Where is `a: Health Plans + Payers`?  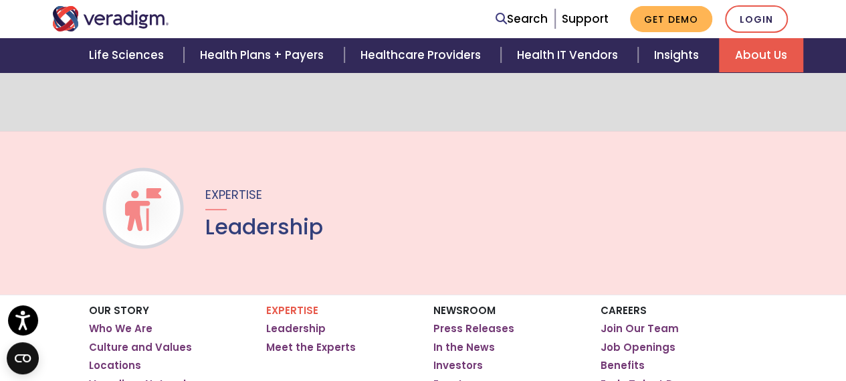 a: Health Plans + Payers is located at coordinates (264, 55).